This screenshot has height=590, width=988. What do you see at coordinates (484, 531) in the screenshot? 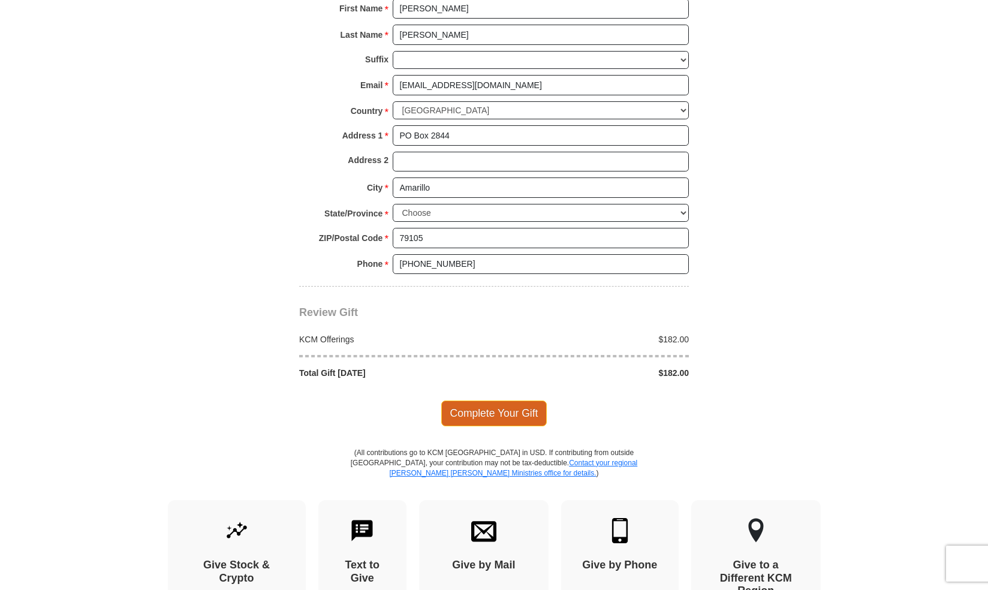
I see `img: envelope.svg` at bounding box center [484, 531].